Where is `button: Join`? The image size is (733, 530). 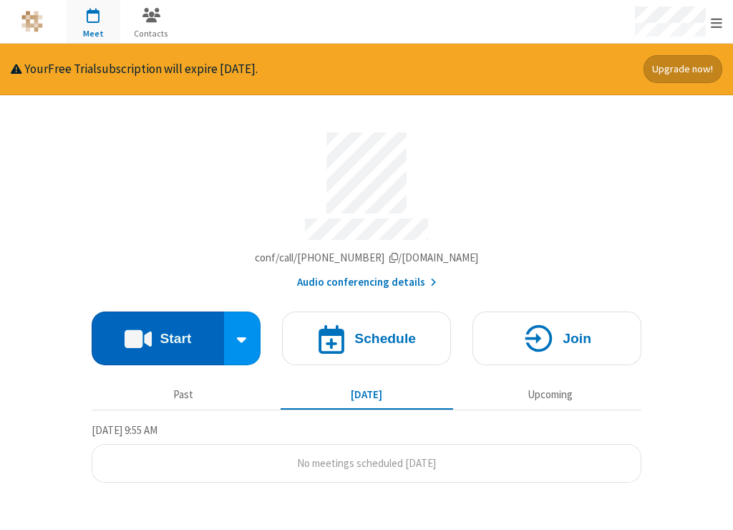 button: Join is located at coordinates (557, 338).